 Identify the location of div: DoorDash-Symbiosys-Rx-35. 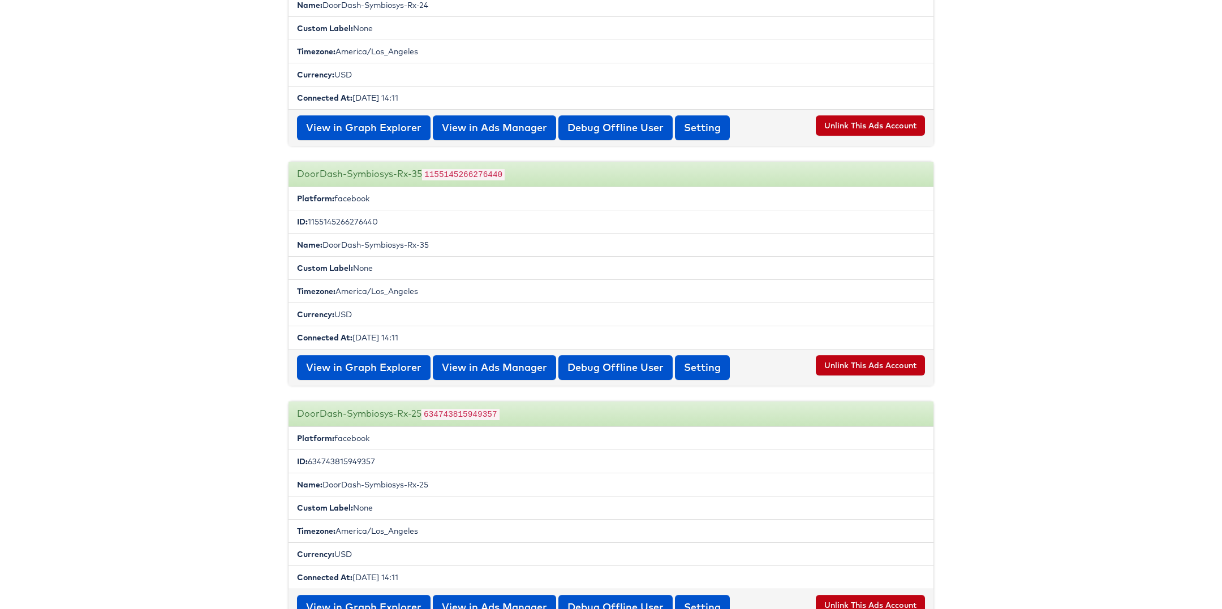
(611, 174).